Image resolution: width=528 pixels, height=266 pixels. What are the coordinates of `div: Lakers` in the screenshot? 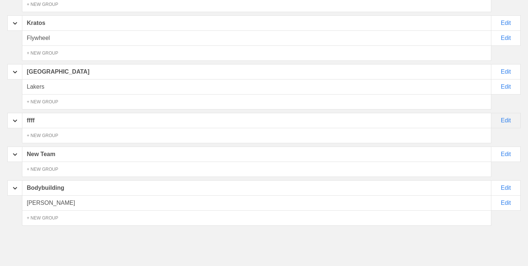 It's located at (257, 87).